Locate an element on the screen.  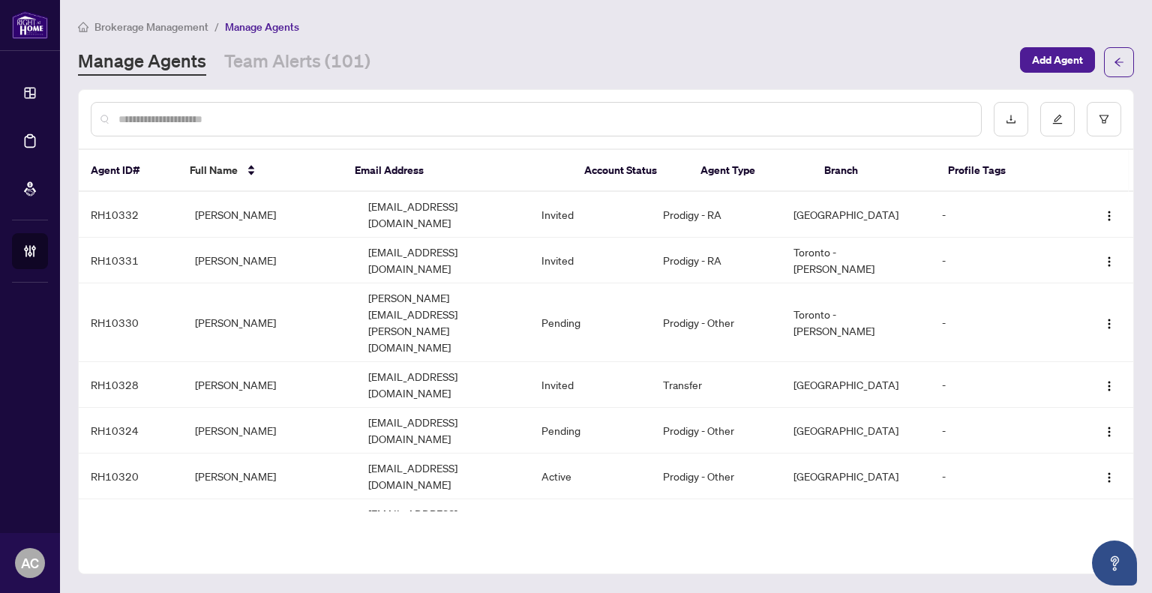
th: Profile Tags is located at coordinates (1005, 171).